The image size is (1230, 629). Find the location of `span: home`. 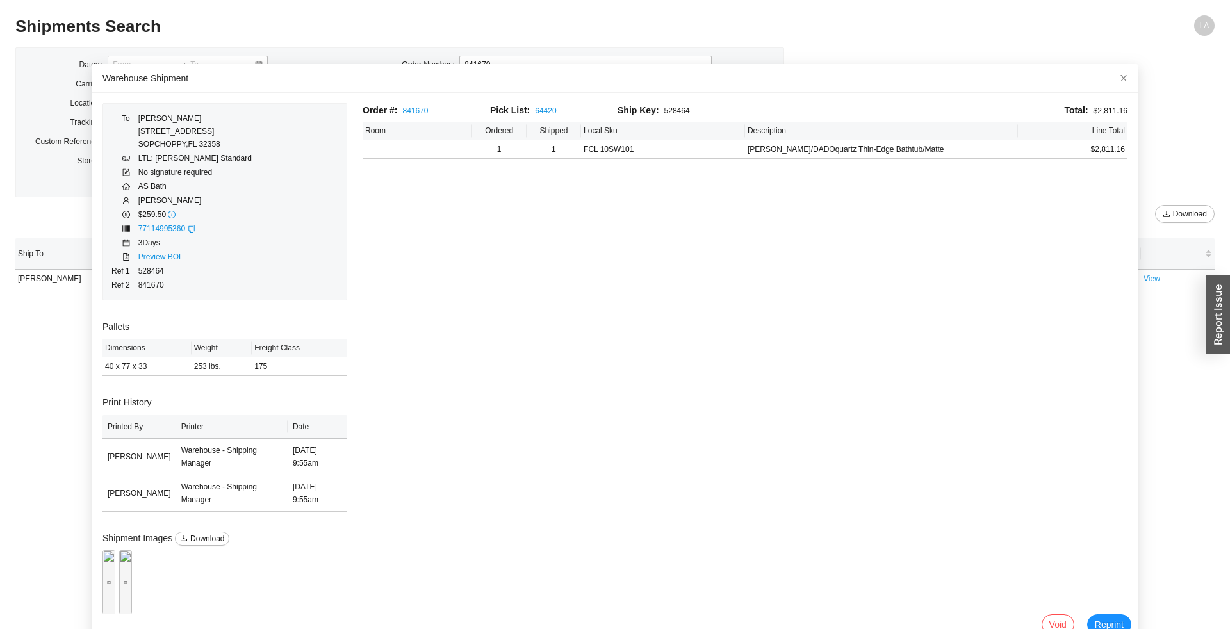

span: home is located at coordinates (126, 186).